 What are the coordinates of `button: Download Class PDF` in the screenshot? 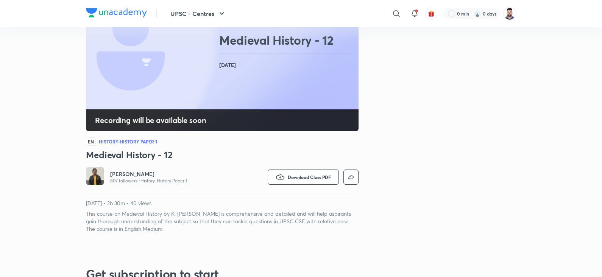 It's located at (303, 177).